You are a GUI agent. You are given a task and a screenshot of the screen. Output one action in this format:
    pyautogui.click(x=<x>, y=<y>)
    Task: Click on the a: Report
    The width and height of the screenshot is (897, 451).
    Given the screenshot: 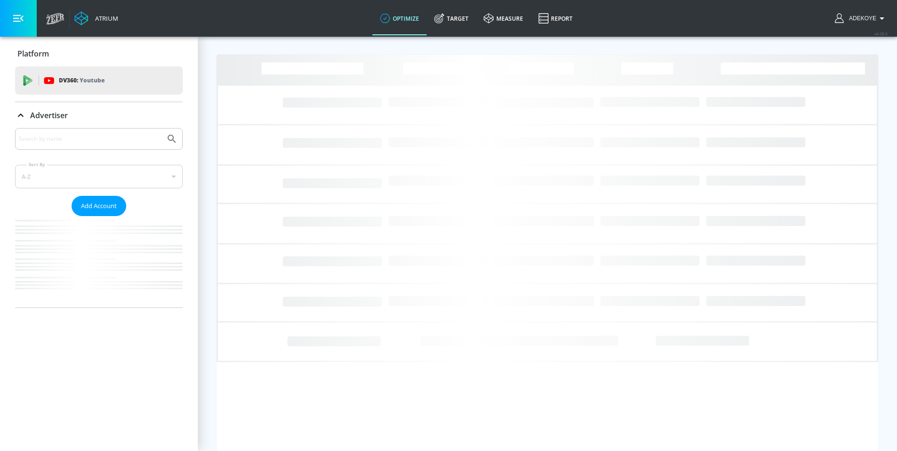 What is the action you would take?
    pyautogui.click(x=555, y=18)
    